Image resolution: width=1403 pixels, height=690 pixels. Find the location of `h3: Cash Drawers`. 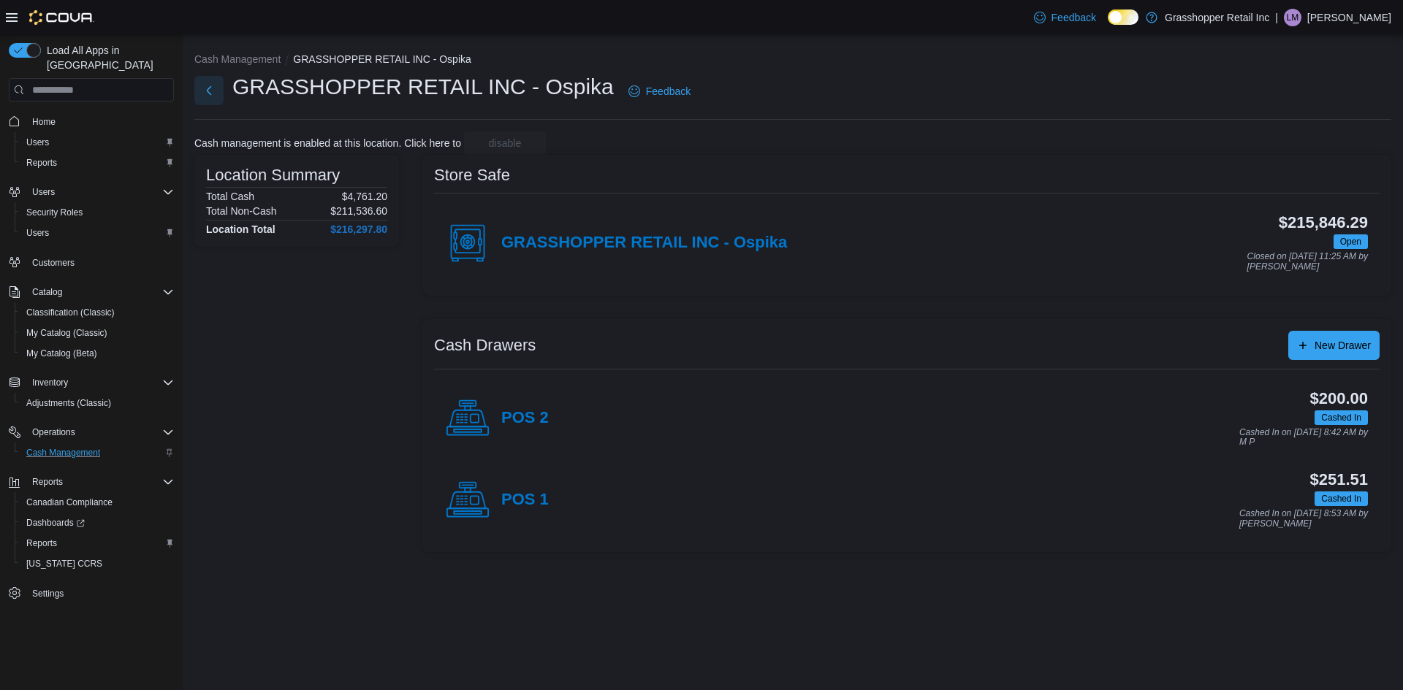

h3: Cash Drawers is located at coordinates (484, 346).